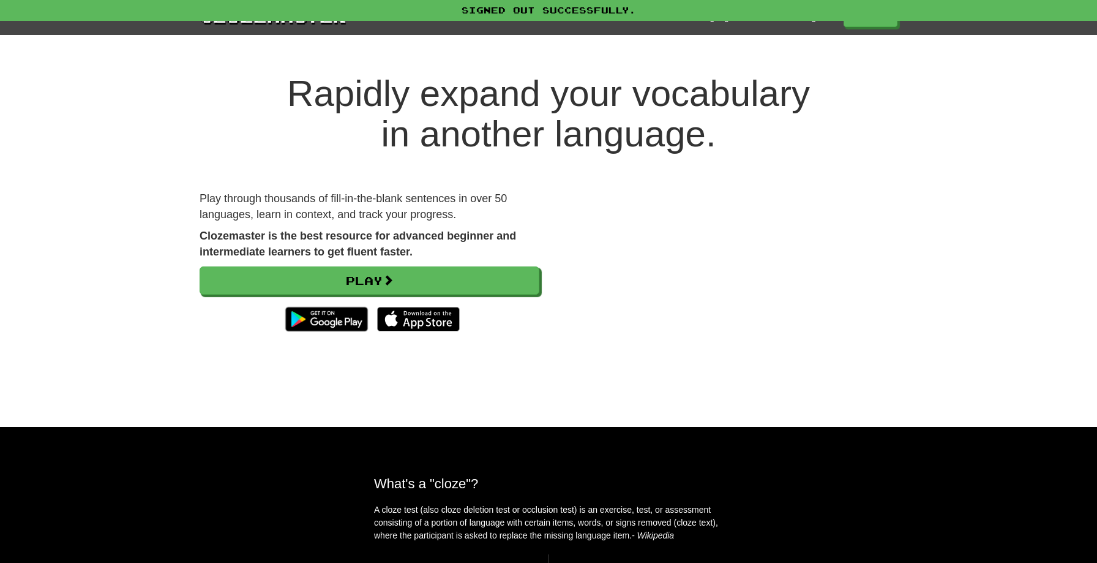 This screenshot has height=563, width=1097. Describe the element at coordinates (369, 280) in the screenshot. I see `a: Play` at that location.